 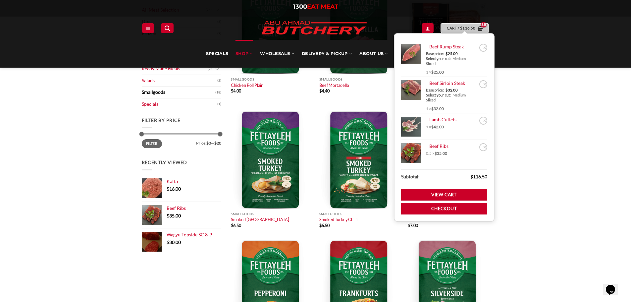 What do you see at coordinates (445, 208) in the screenshot?
I see `a: Checkout` at bounding box center [445, 208].